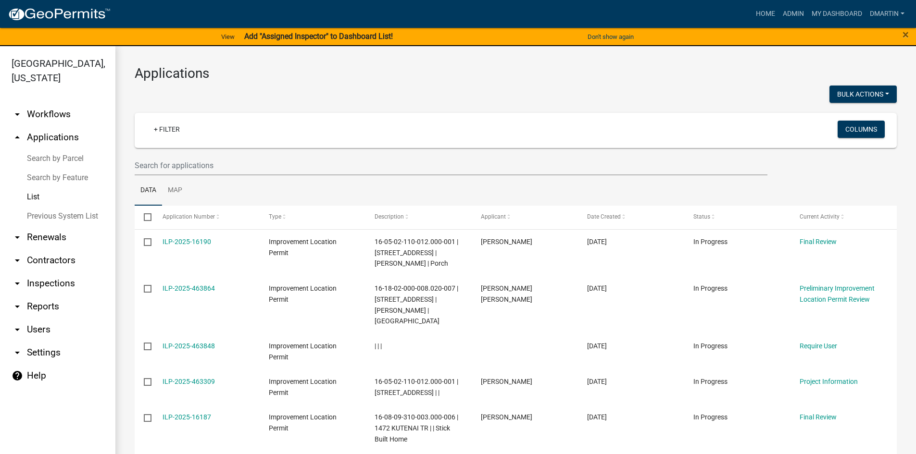 The image size is (916, 454). I want to click on datatable-header-cell: Application Number, so click(206, 217).